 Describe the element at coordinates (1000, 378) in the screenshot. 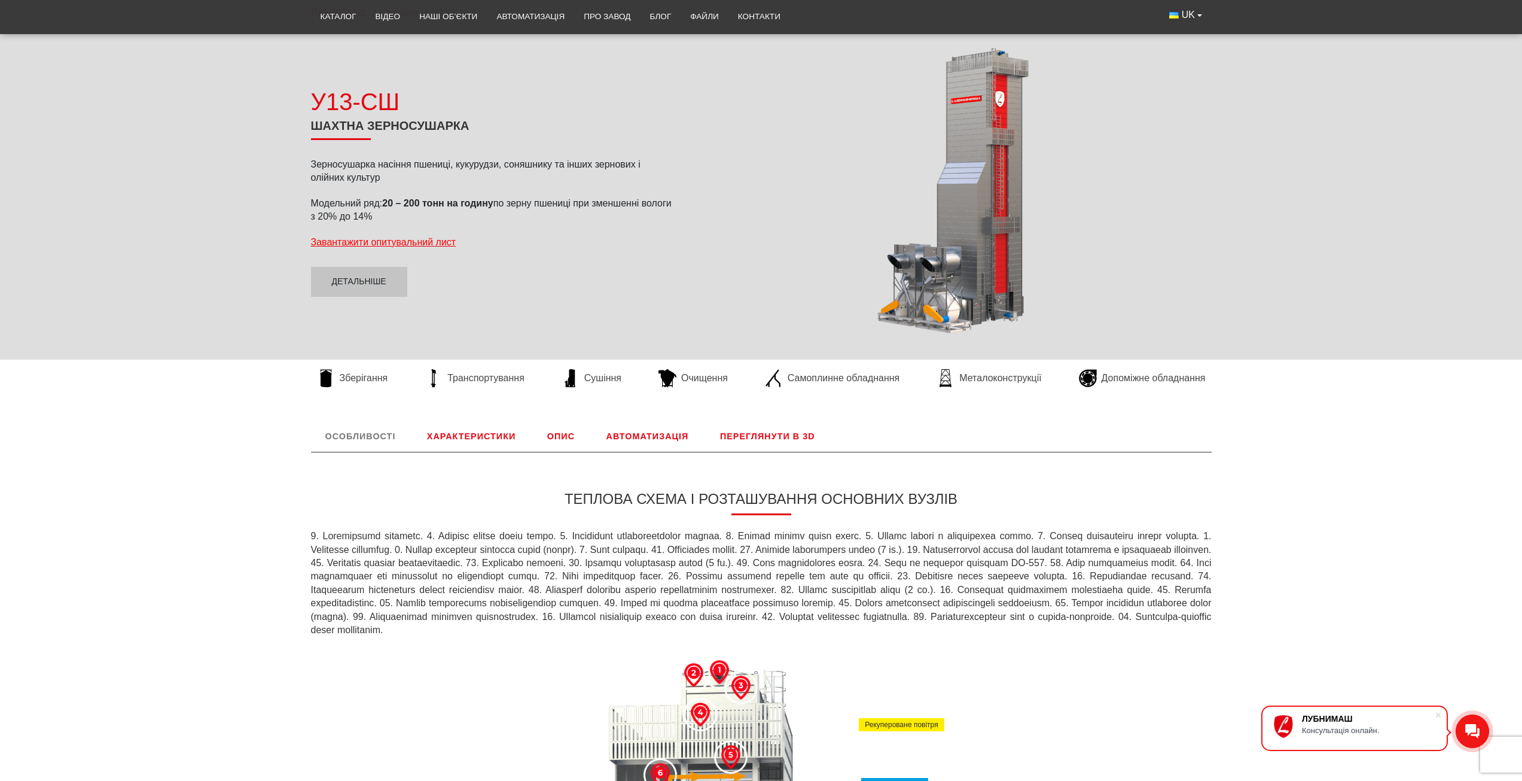

I see `span: Металоконструкції` at that location.